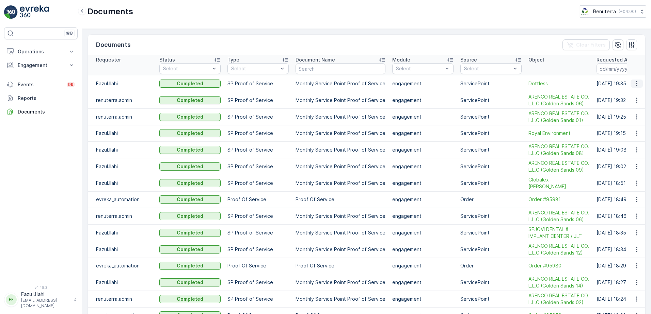 This screenshot has width=651, height=314. Describe the element at coordinates (41, 288) in the screenshot. I see `span: v 1.49.3` at that location.